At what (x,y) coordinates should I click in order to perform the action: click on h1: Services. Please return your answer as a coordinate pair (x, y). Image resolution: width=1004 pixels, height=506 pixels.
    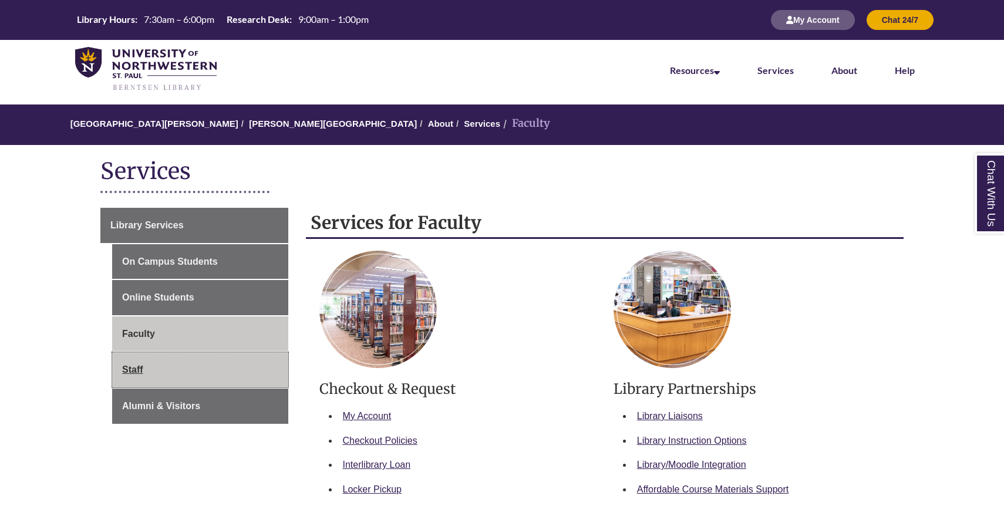
    Looking at the image, I should click on (502, 172).